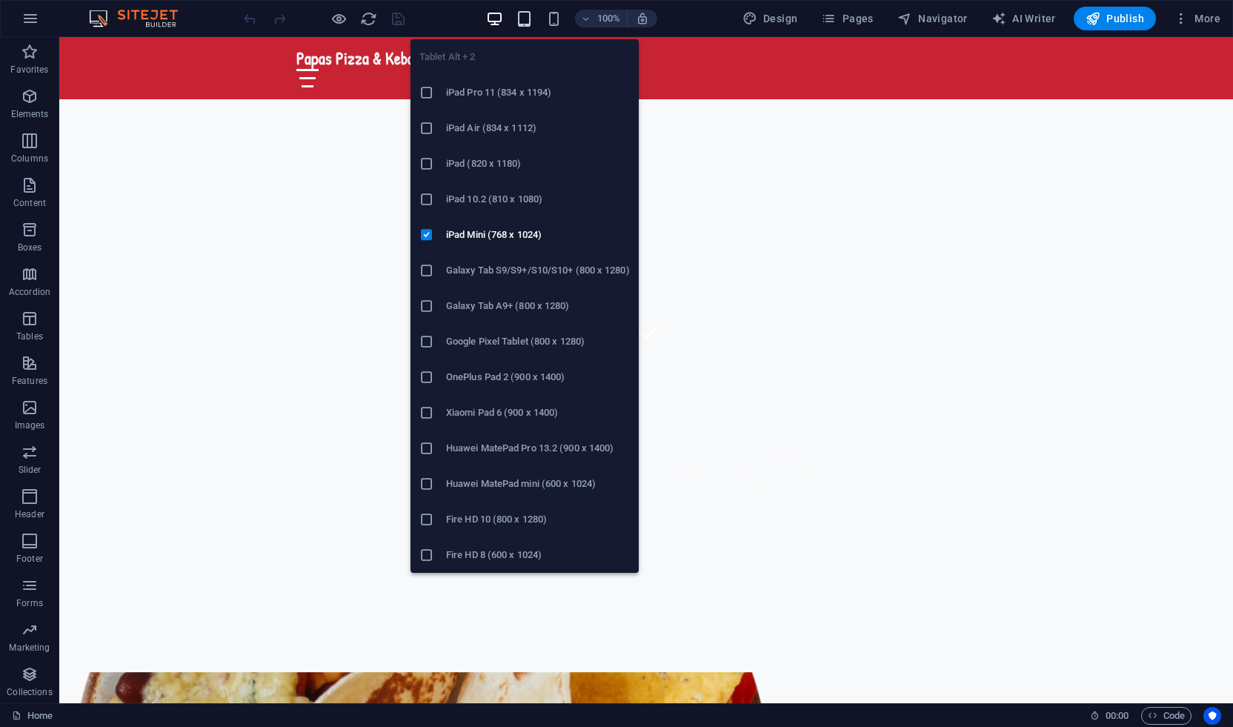 Image resolution: width=1233 pixels, height=727 pixels. What do you see at coordinates (1024, 19) in the screenshot?
I see `span: AI Writer` at bounding box center [1024, 19].